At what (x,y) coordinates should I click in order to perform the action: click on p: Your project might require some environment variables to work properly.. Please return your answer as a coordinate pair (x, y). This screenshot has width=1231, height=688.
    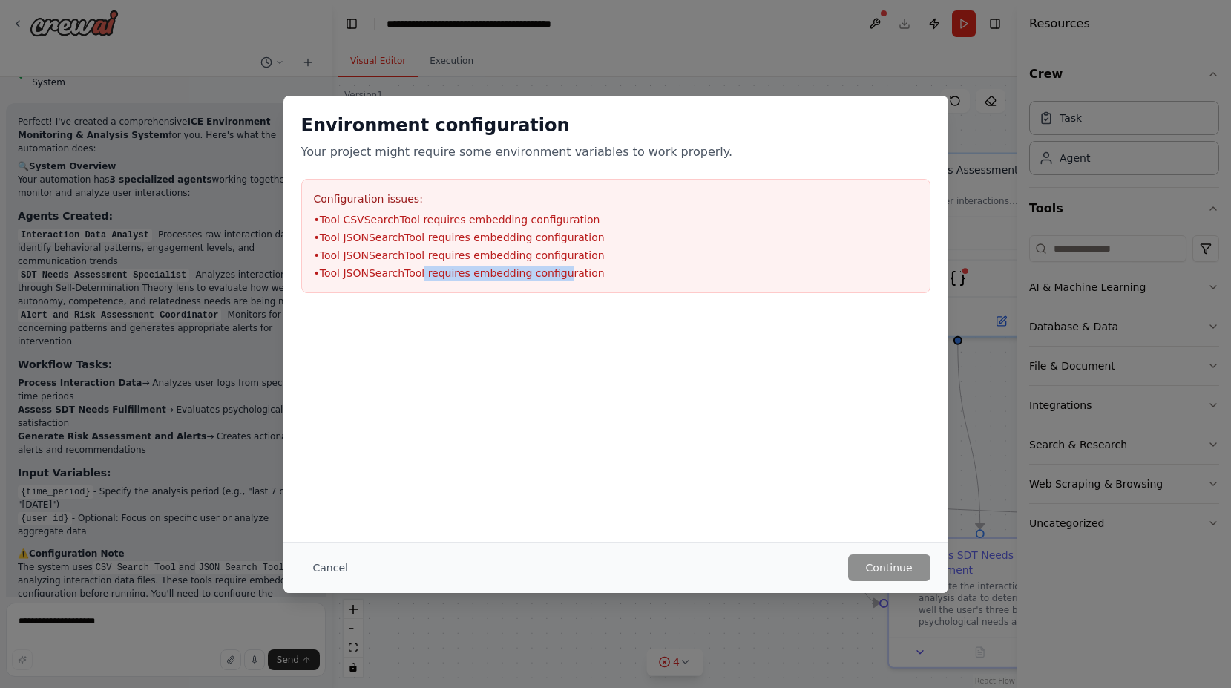
    Looking at the image, I should click on (616, 152).